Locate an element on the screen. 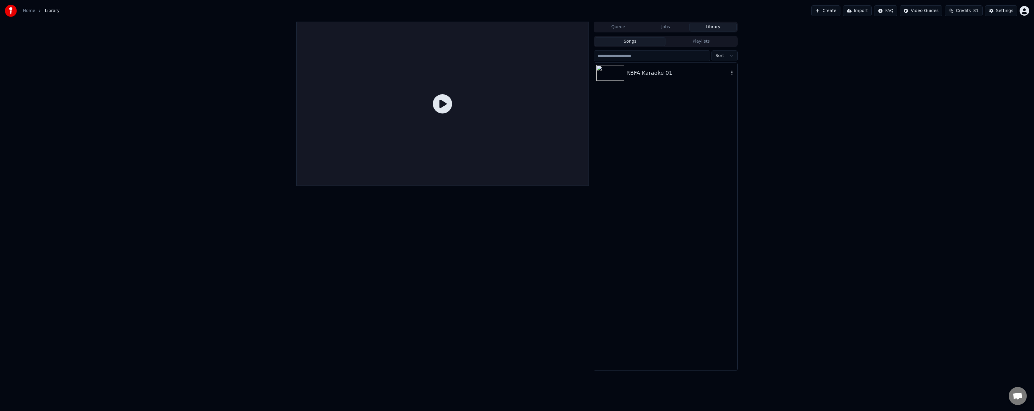  span: Credits is located at coordinates (963, 11).